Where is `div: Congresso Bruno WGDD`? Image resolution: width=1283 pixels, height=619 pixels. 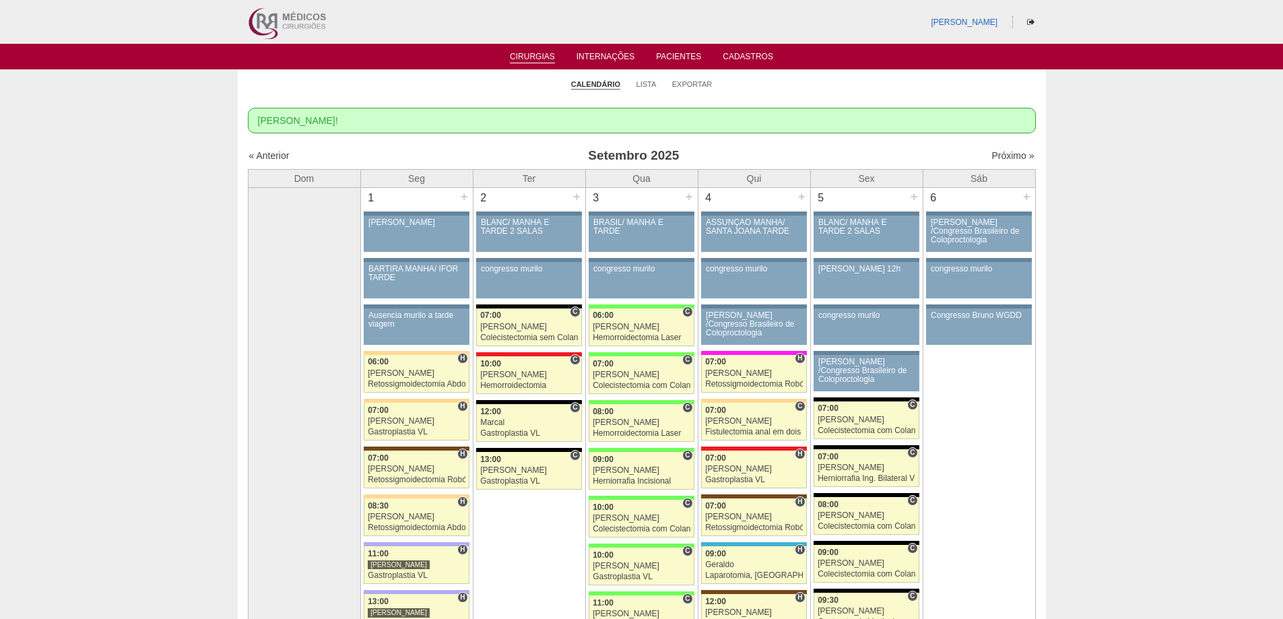 div: Congresso Bruno WGDD is located at coordinates (979, 315).